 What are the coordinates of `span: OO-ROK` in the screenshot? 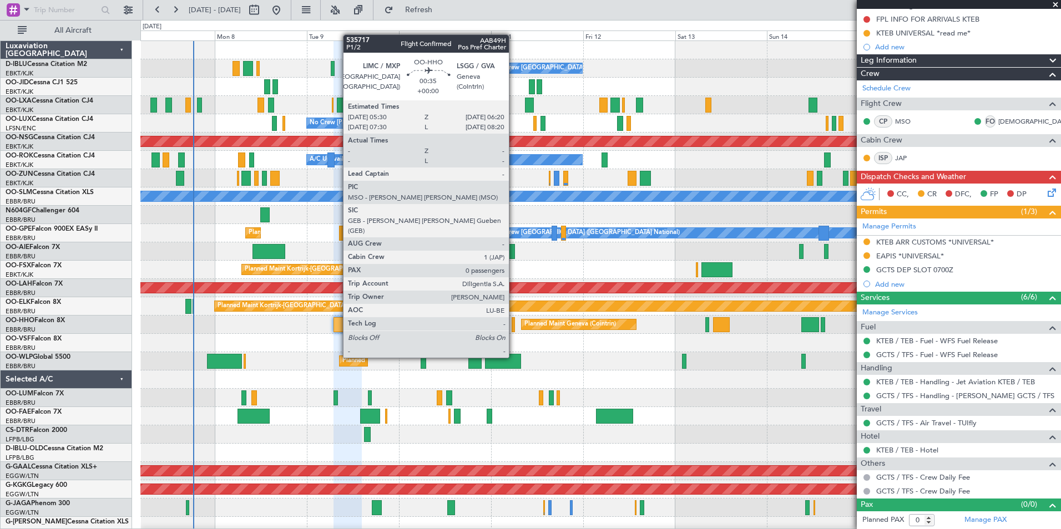 It's located at (19, 156).